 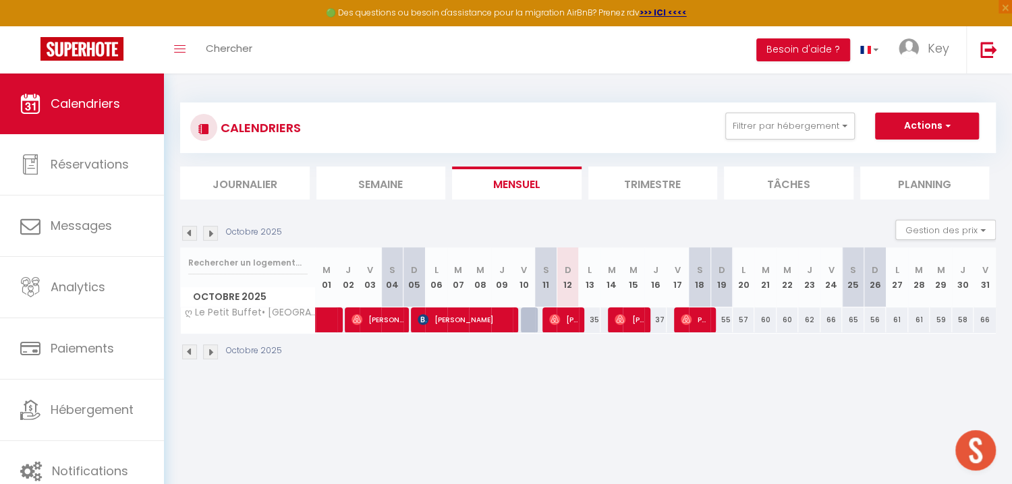 What do you see at coordinates (81, 225) in the screenshot?
I see `span: Messages` at bounding box center [81, 225].